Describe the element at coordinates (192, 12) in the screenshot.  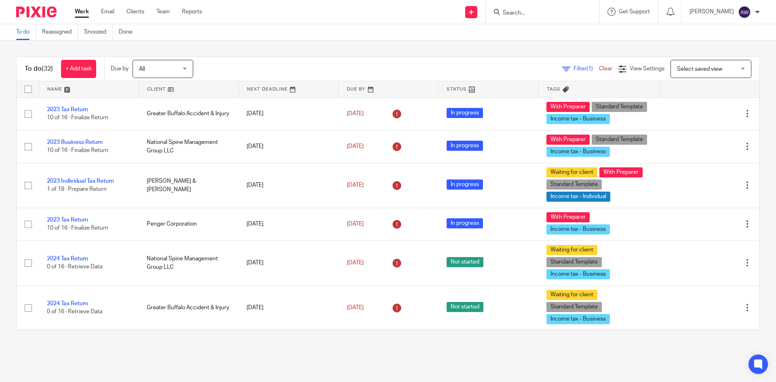
I see `a: Reports` at that location.